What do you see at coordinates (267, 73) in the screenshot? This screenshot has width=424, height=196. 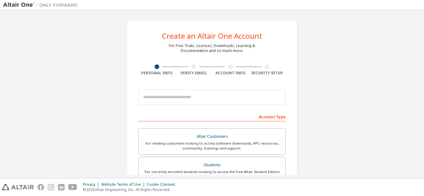 I see `div: Security Setup` at bounding box center [267, 73].